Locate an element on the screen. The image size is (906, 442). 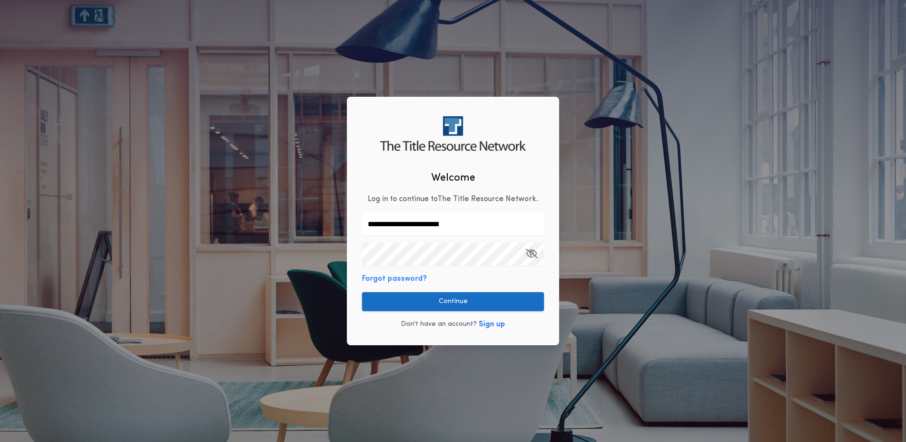
img: logo is located at coordinates (452, 133).